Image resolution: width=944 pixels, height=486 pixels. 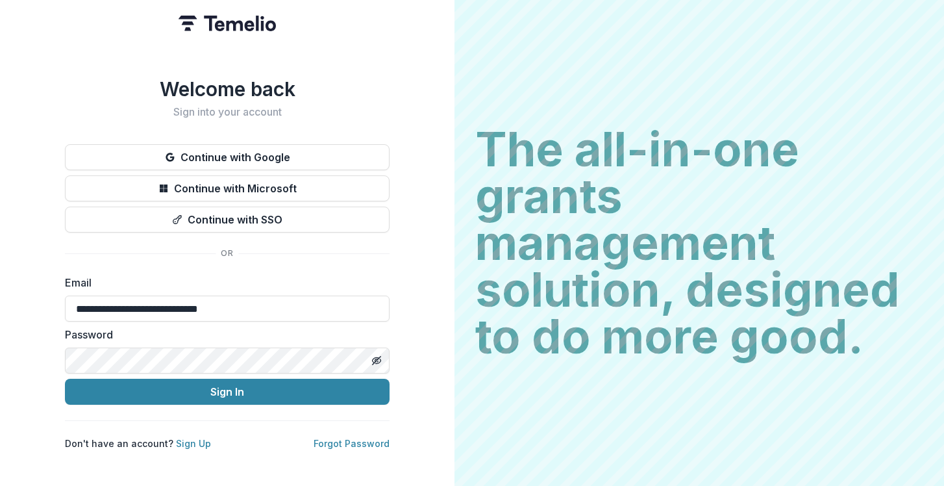 What do you see at coordinates (227, 89) in the screenshot?
I see `h1: Welcome back` at bounding box center [227, 89].